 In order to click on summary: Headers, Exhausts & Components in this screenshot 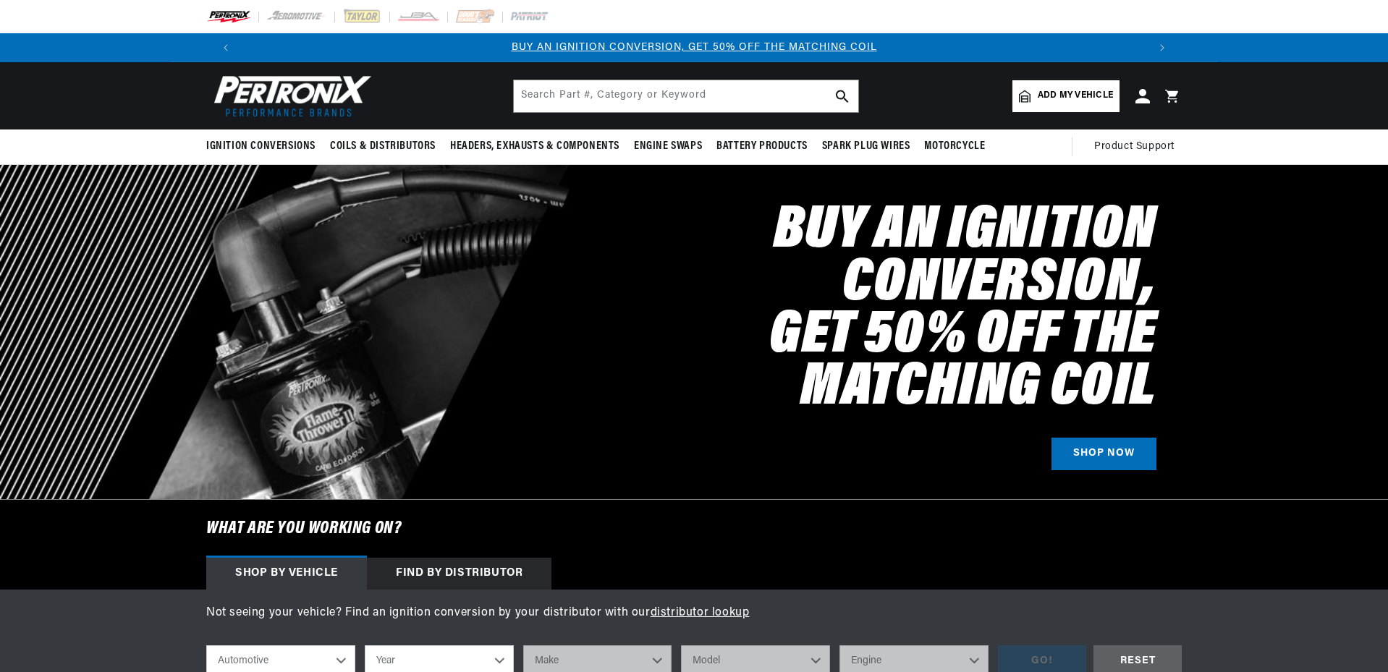, I will do `click(535, 146)`.